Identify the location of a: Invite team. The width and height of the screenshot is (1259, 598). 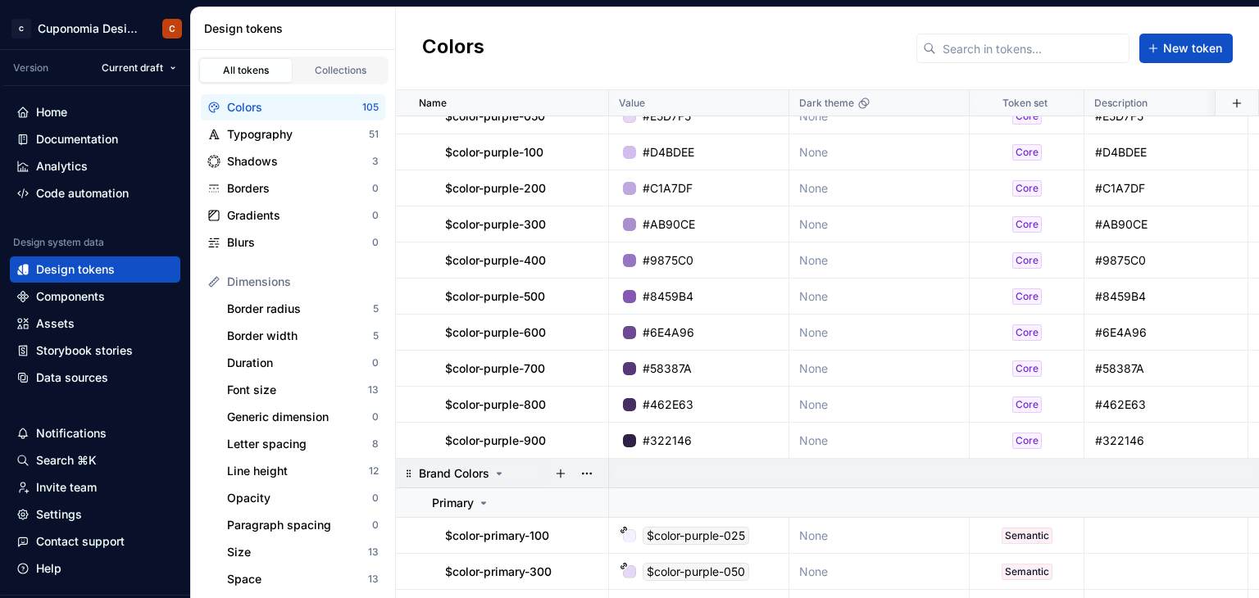
(95, 488).